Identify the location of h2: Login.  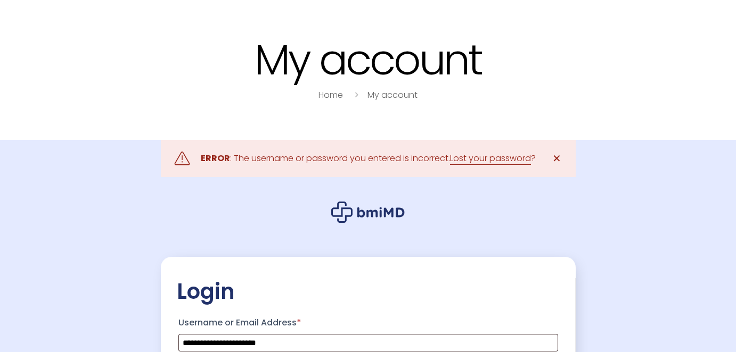
(368, 292).